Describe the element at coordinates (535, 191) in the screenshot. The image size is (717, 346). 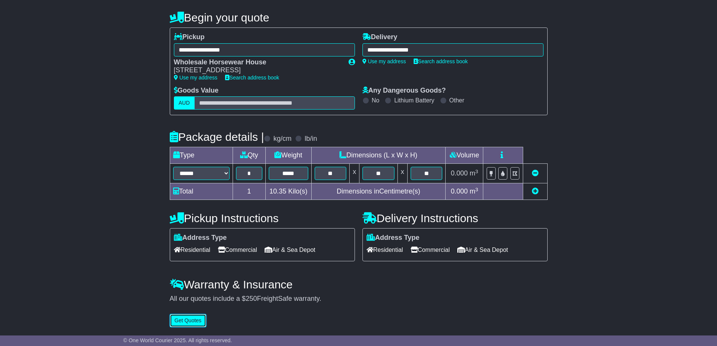
I see `a: Add new item` at that location.